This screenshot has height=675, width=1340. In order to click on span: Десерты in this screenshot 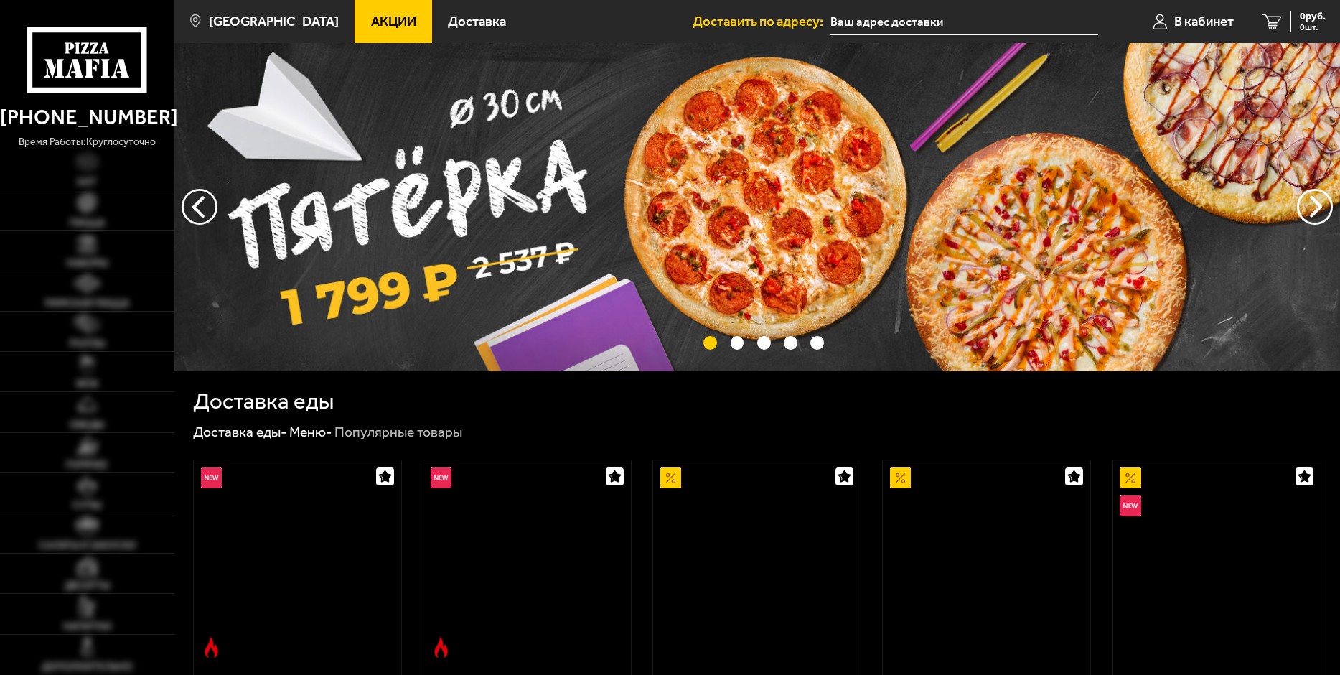, I will do `click(87, 586)`.